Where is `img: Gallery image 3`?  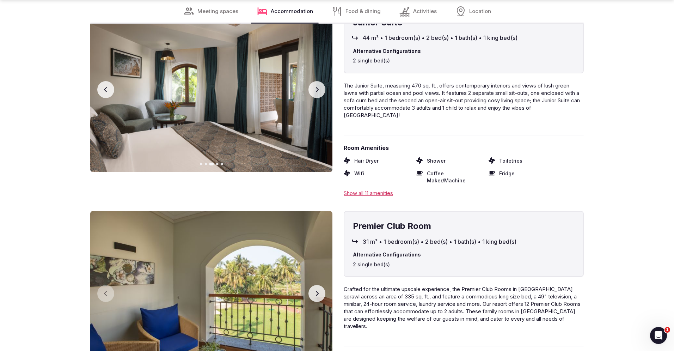
img: Gallery image 3 is located at coordinates (211, 89).